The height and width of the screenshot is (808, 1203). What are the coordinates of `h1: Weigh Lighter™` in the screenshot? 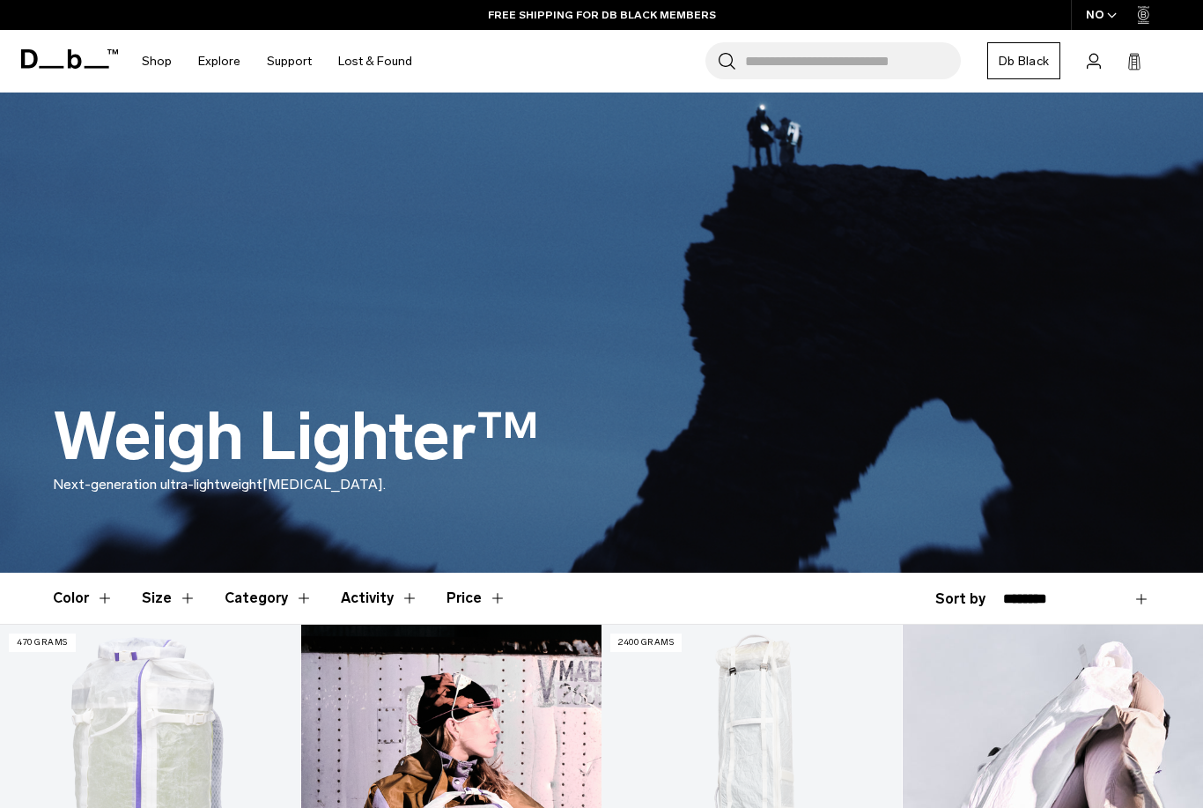 It's located at (296, 437).